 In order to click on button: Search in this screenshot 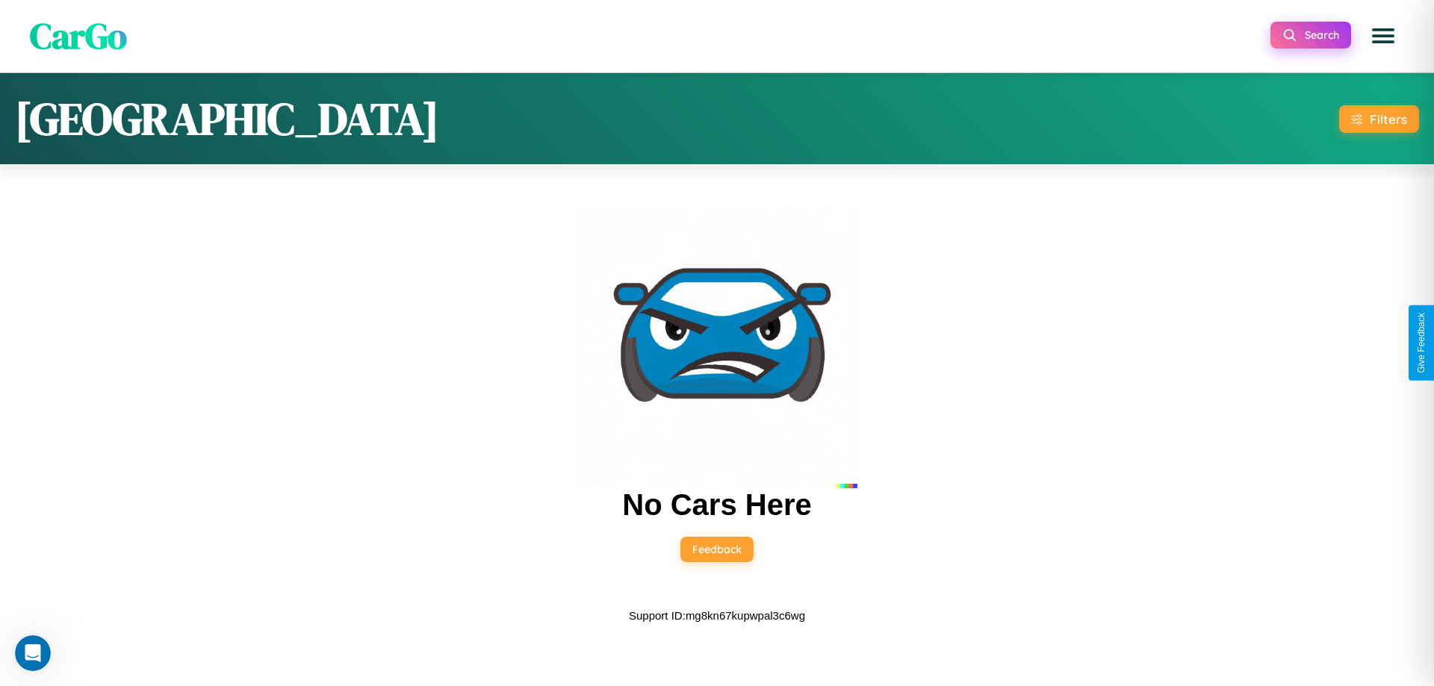, I will do `click(1311, 35)`.